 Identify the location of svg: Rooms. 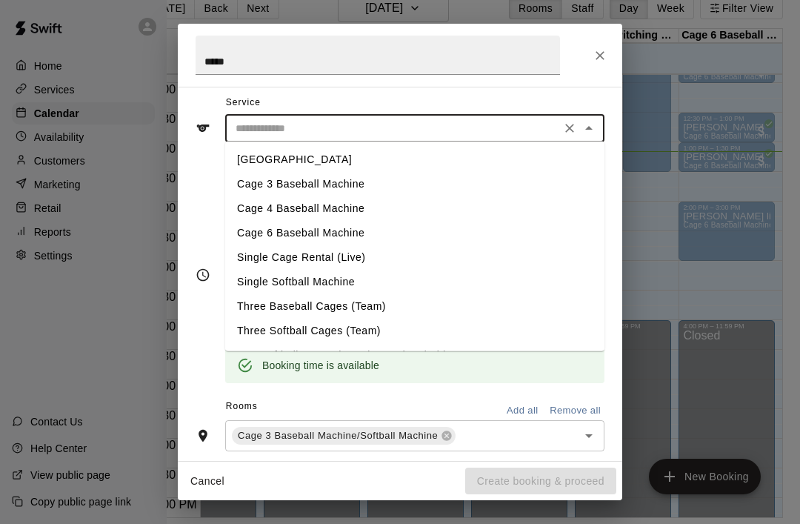
(203, 435).